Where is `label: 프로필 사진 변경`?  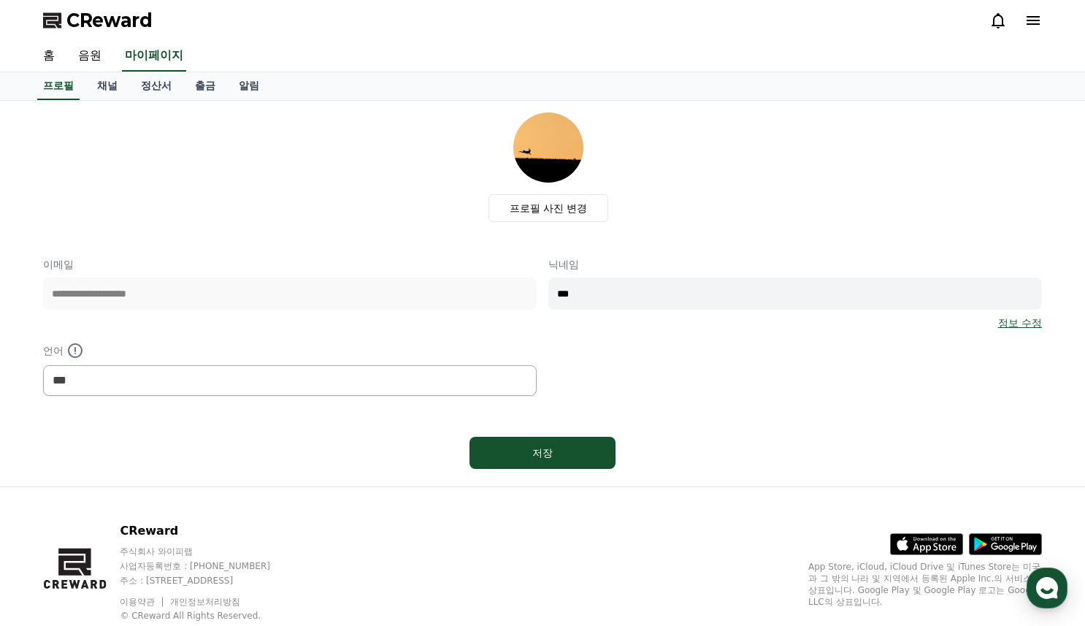 label: 프로필 사진 변경 is located at coordinates (549, 208).